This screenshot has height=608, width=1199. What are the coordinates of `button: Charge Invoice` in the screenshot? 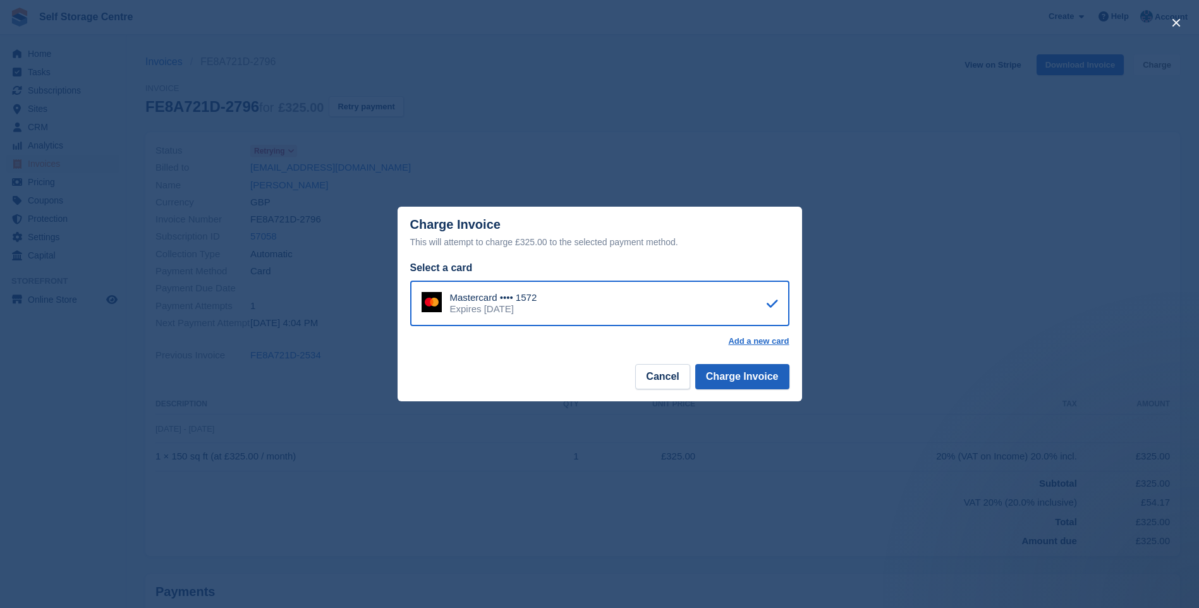 It's located at (742, 377).